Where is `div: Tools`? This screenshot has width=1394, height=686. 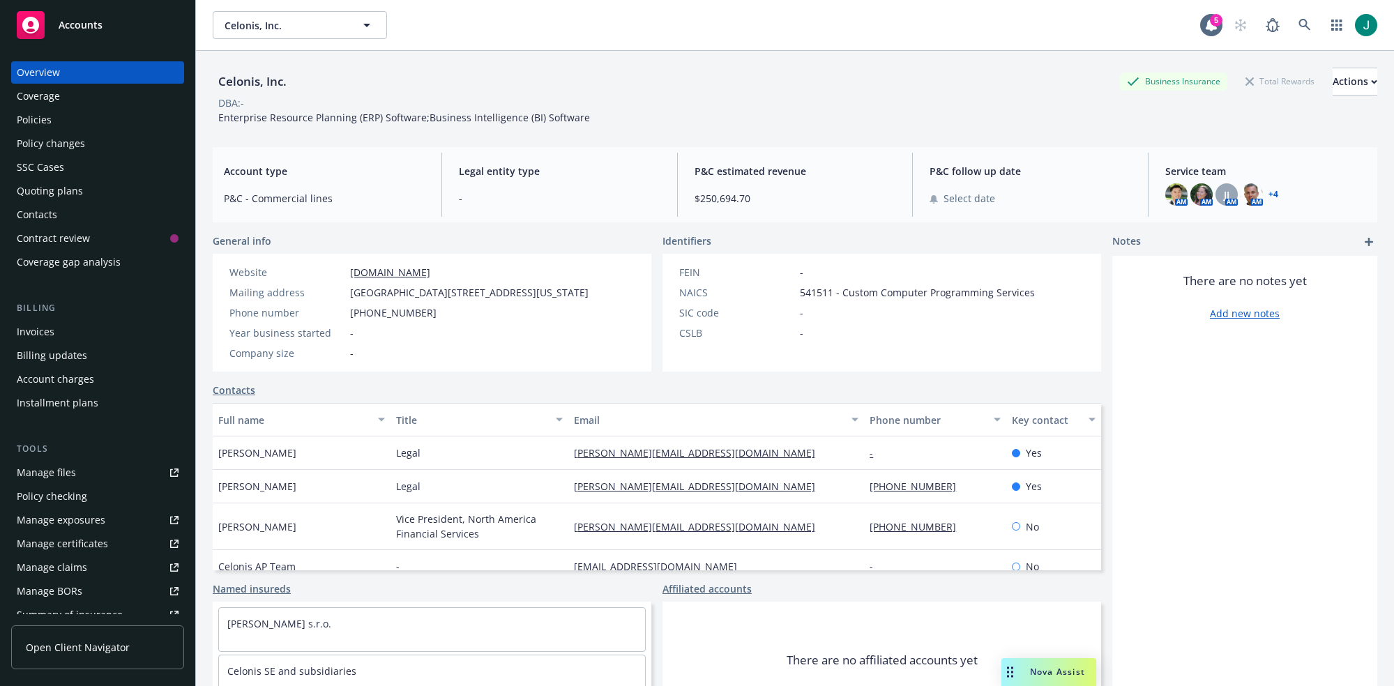
div: Tools is located at coordinates (98, 449).